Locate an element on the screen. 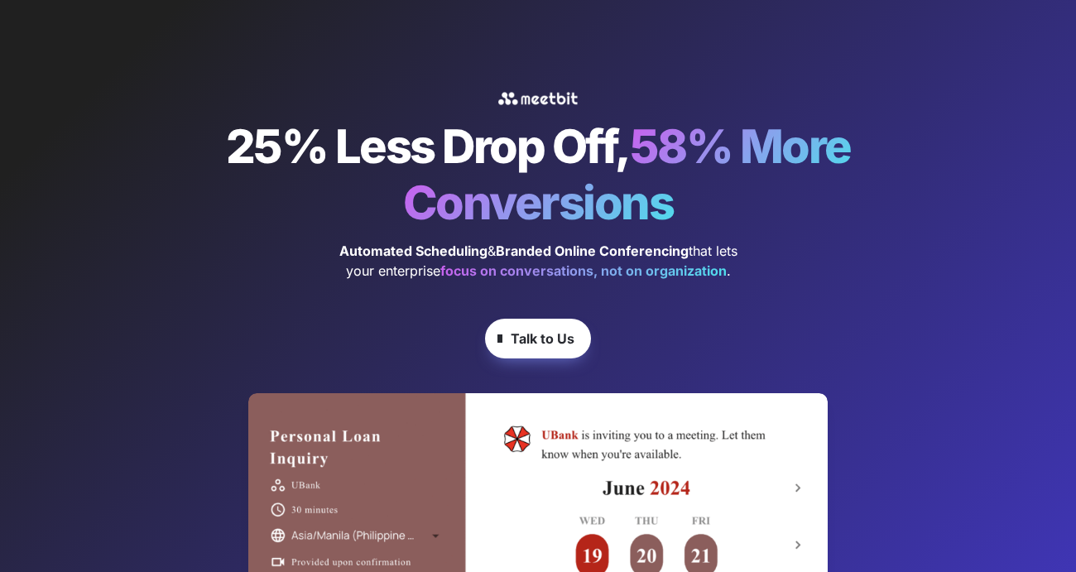  strong: Talk to Us is located at coordinates (542, 339).